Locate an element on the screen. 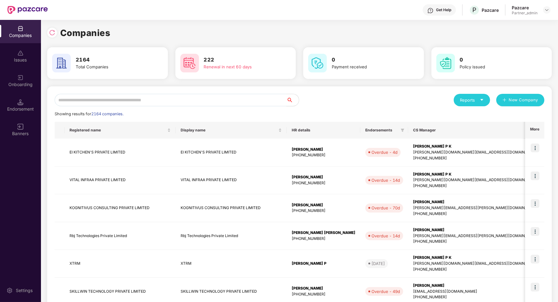  div: Overdue - 4d is located at coordinates (385, 152).